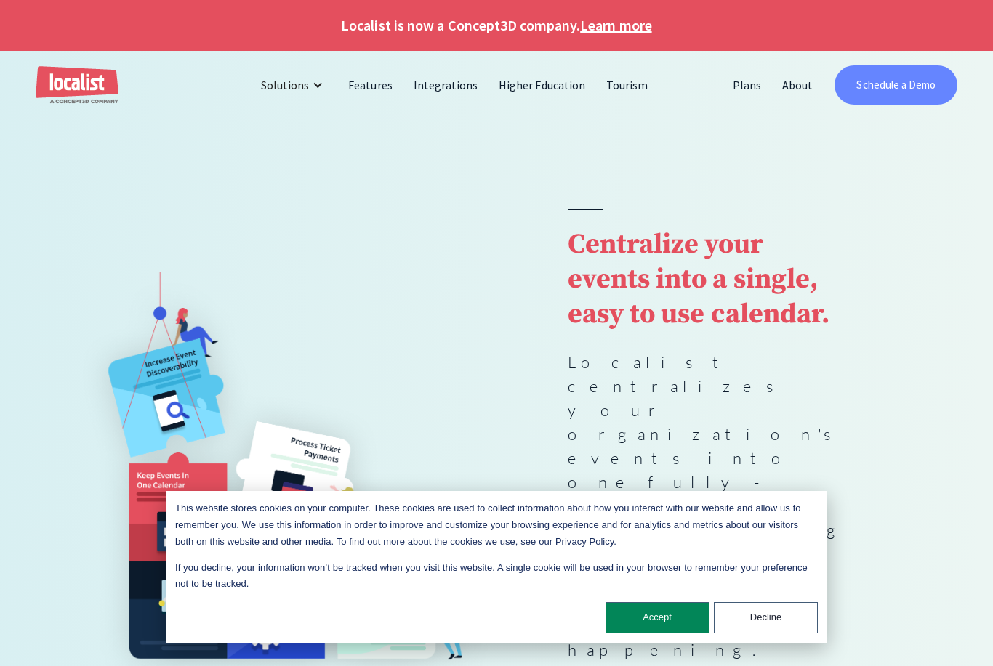  What do you see at coordinates (765, 618) in the screenshot?
I see `button: Decline` at bounding box center [765, 618].